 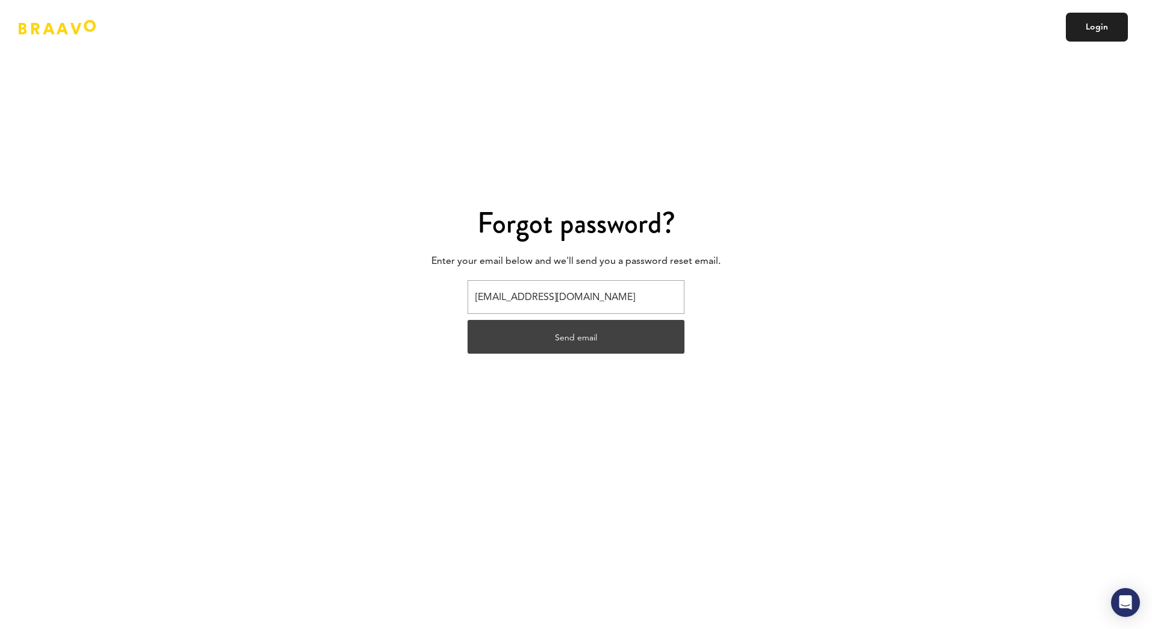 What do you see at coordinates (1096, 27) in the screenshot?
I see `a: Login` at bounding box center [1096, 27].